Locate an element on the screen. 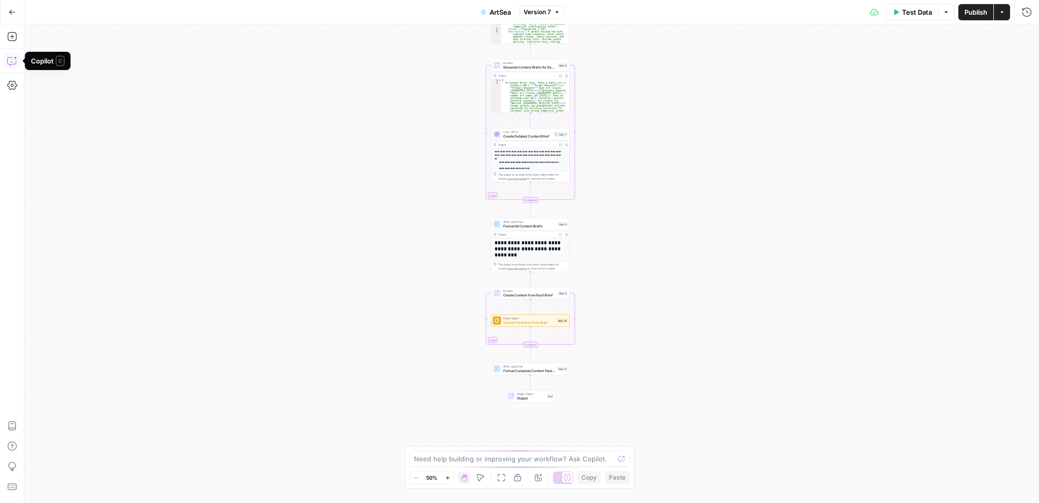 This screenshot has width=1039, height=503. span: Single Output is located at coordinates (530, 394).